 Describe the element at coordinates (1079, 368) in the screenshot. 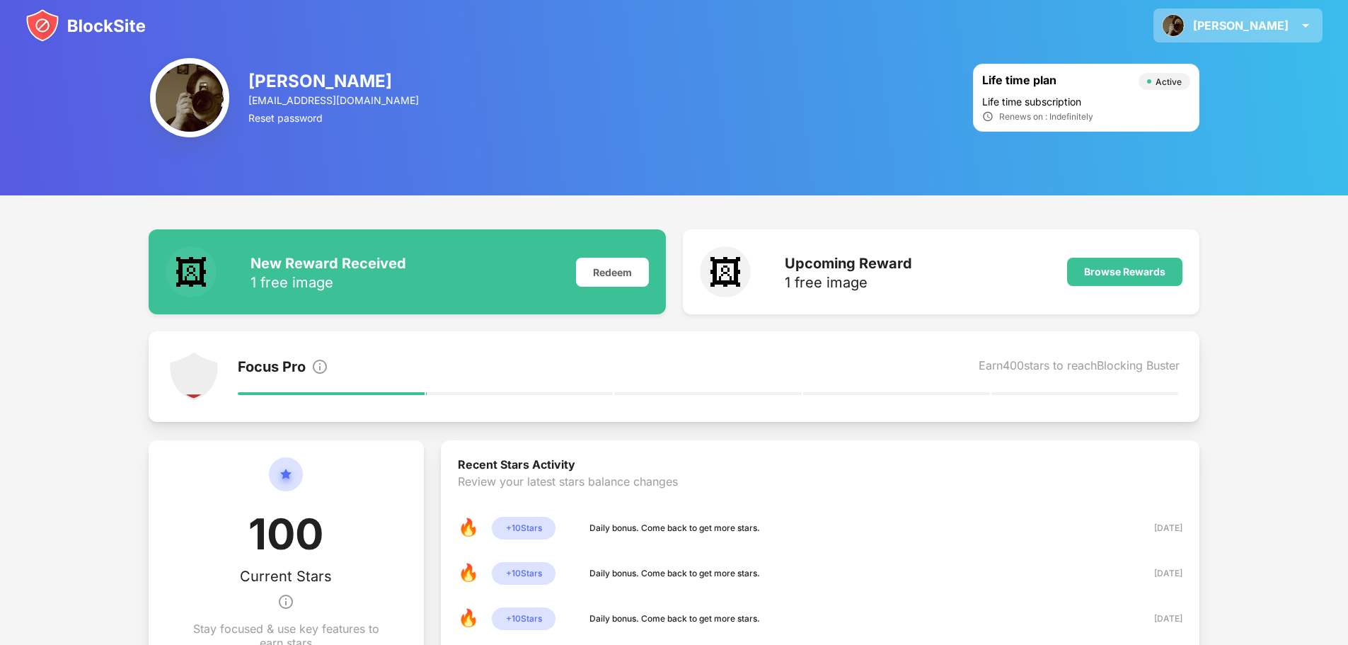

I see `div: Earn 400 stars to reach Blocking Buster` at that location.